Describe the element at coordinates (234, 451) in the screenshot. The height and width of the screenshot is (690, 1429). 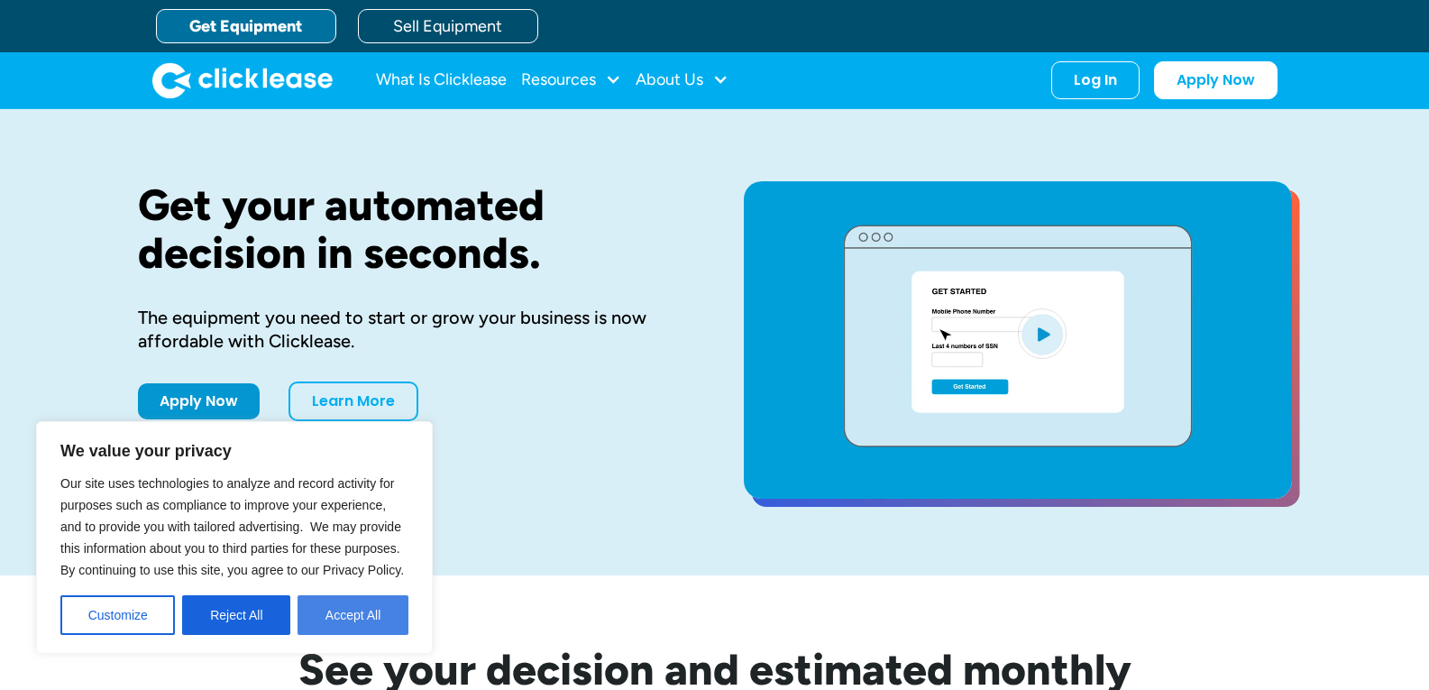
I see `p: We value your privacy` at that location.